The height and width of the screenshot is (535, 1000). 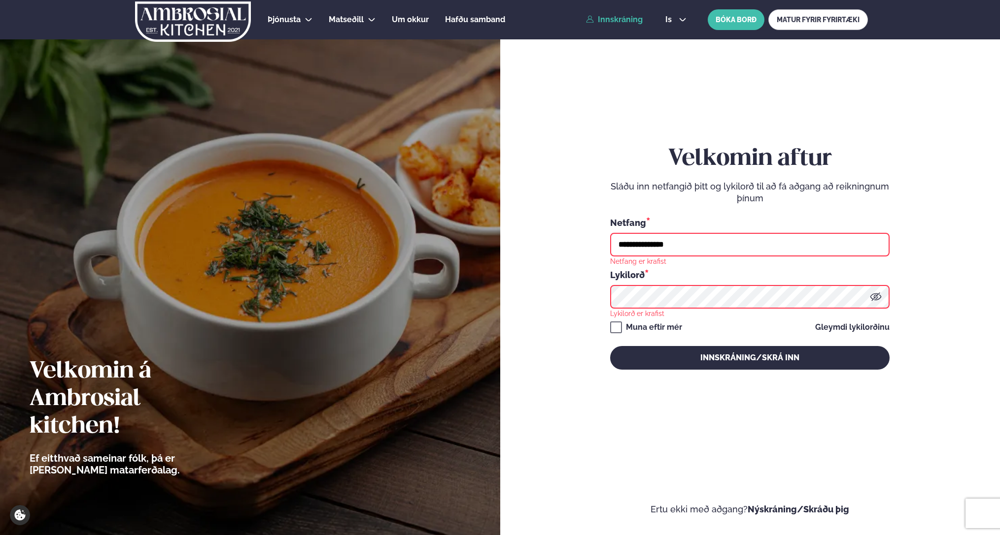 I want to click on div: Netfang, so click(x=749, y=223).